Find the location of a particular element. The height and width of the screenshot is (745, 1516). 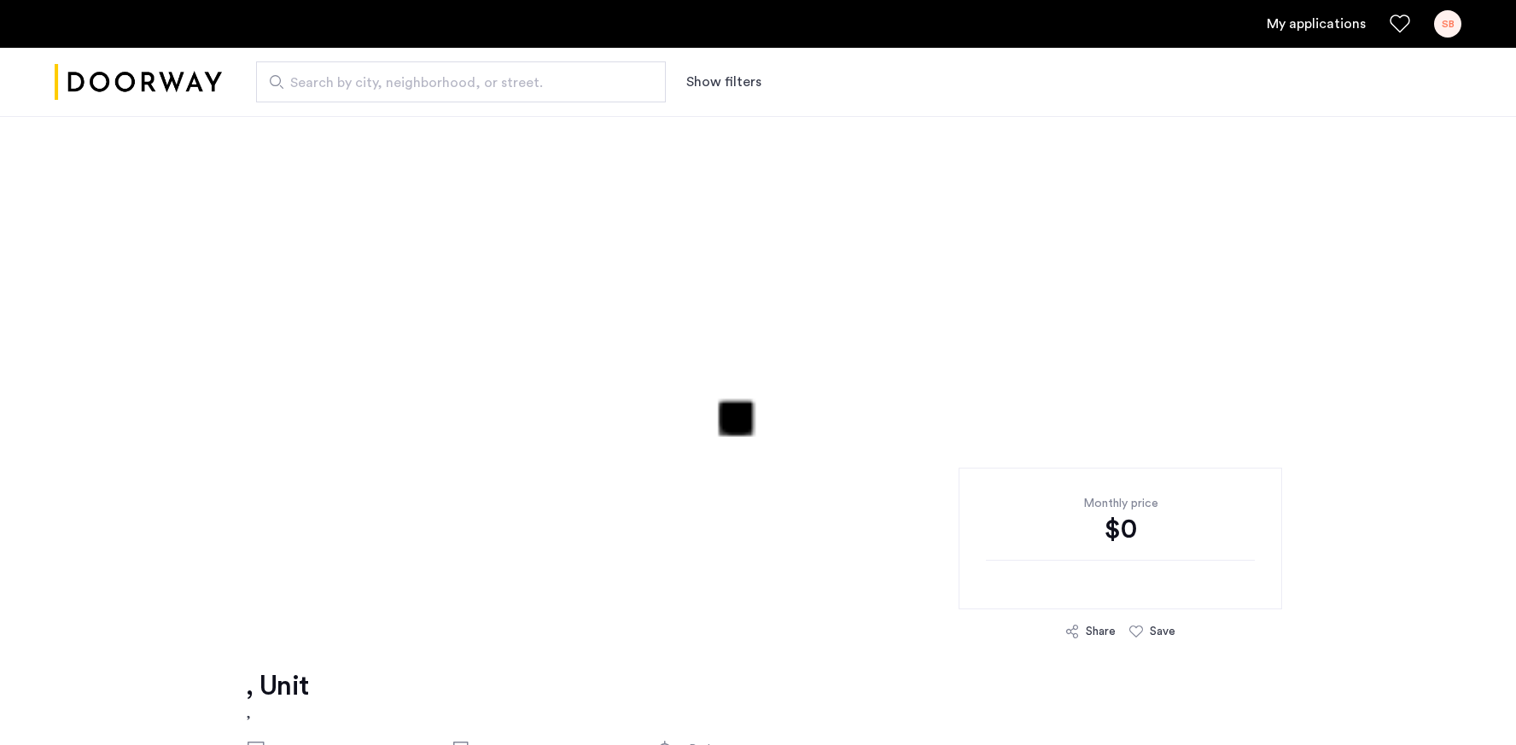

button: Show or hide filters is located at coordinates (724, 82).